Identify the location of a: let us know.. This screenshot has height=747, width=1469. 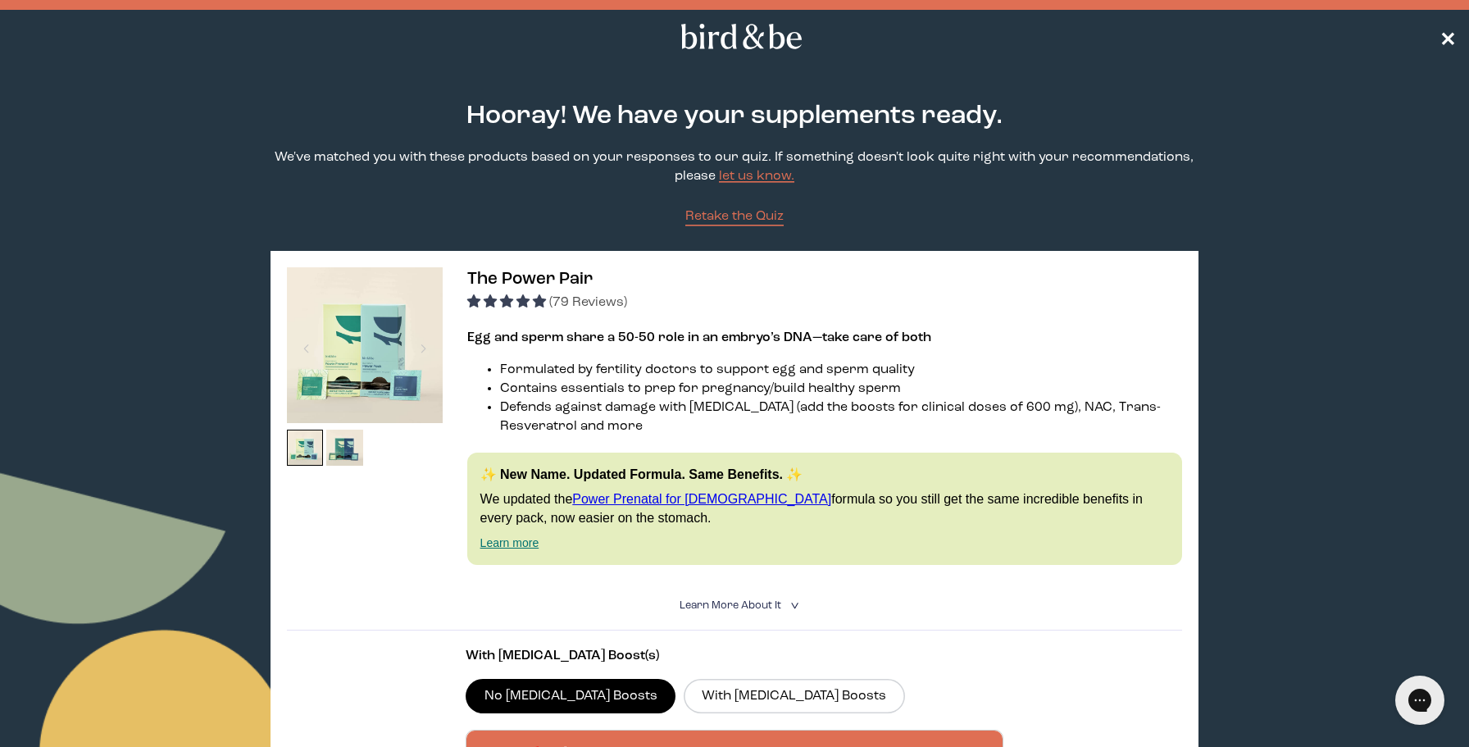
(757, 176).